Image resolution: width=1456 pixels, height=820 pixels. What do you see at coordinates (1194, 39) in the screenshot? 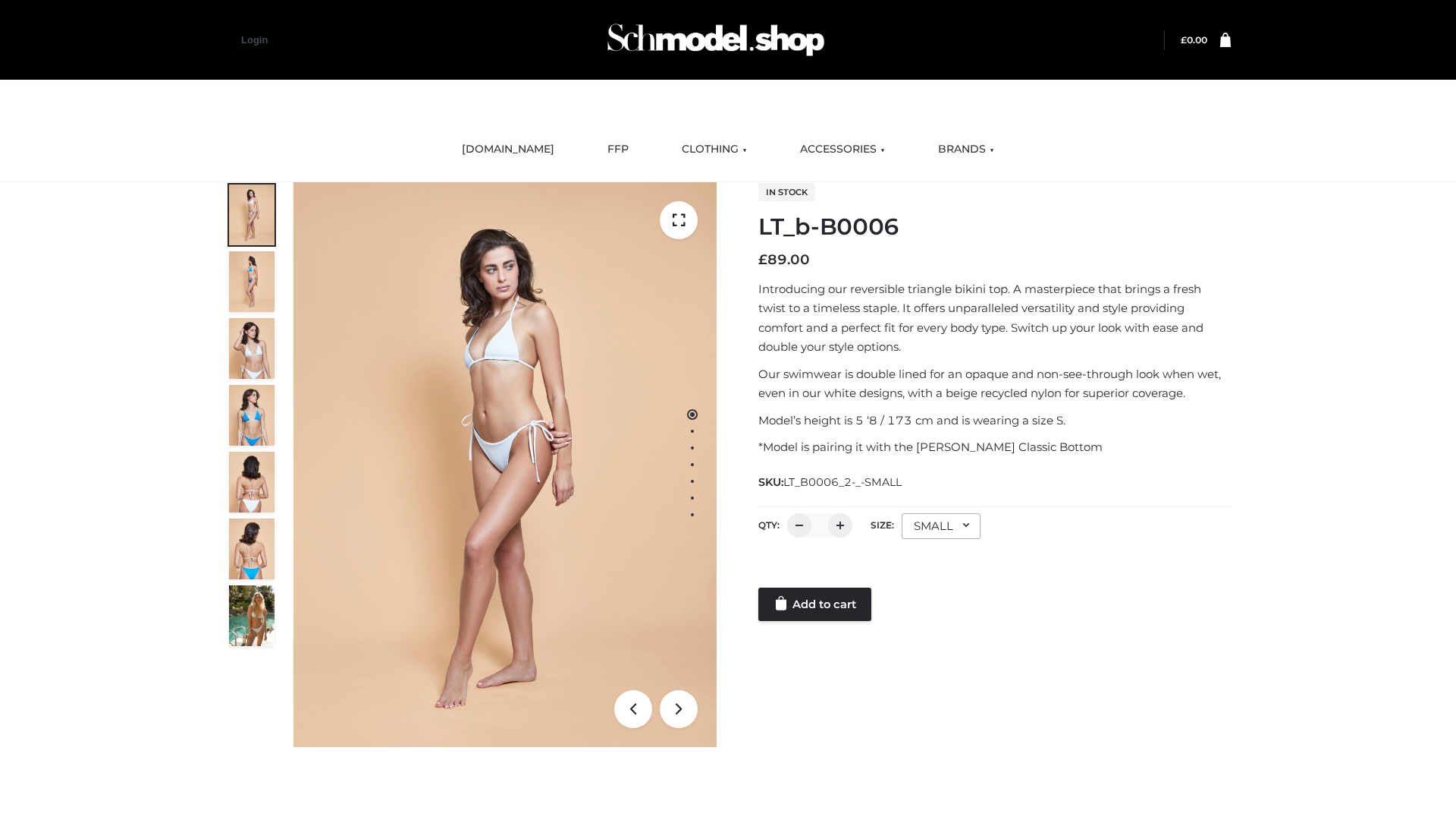
I see `bdi: 0.00` at bounding box center [1194, 39].